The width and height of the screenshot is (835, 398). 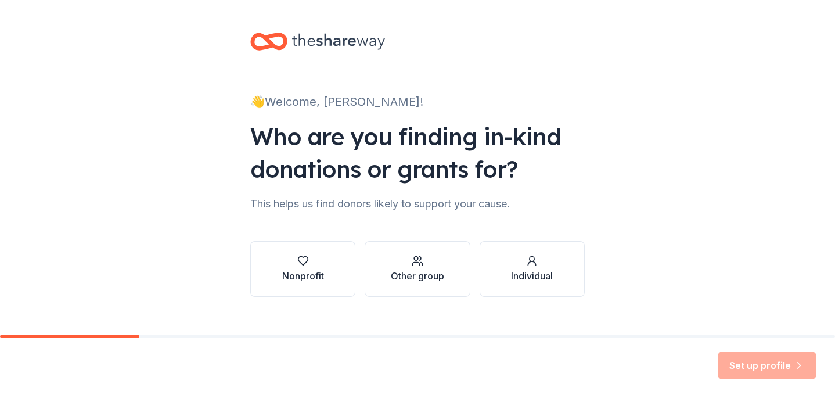 I want to click on button: Individual, so click(x=532, y=269).